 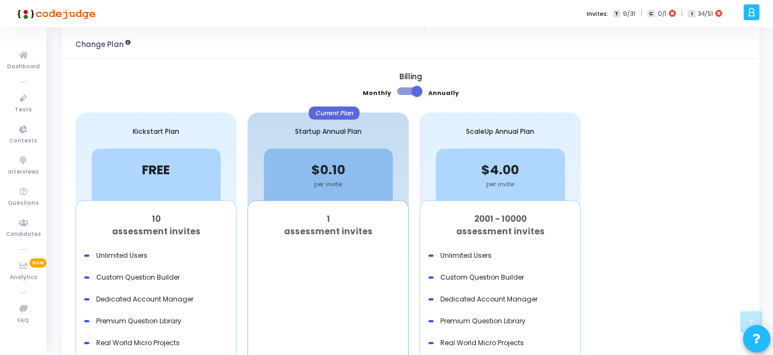 I want to click on span: $0.10, so click(x=328, y=170).